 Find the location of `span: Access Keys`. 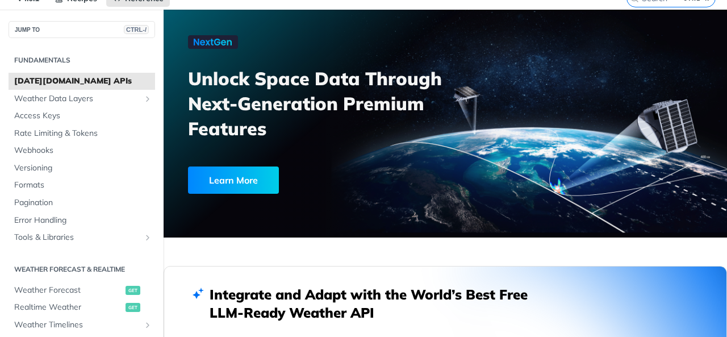

span: Access Keys is located at coordinates (83, 116).